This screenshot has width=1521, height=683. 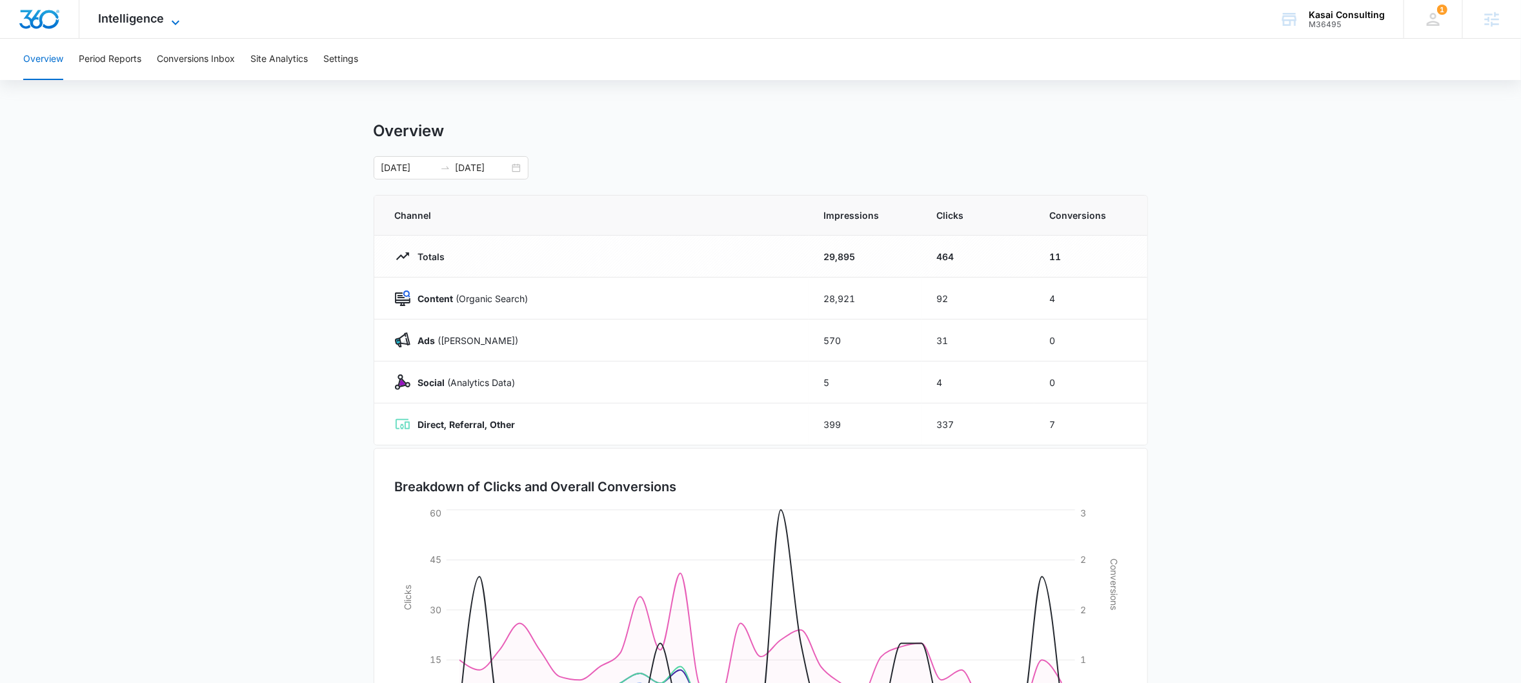 I want to click on span: 1, so click(x=1443, y=10).